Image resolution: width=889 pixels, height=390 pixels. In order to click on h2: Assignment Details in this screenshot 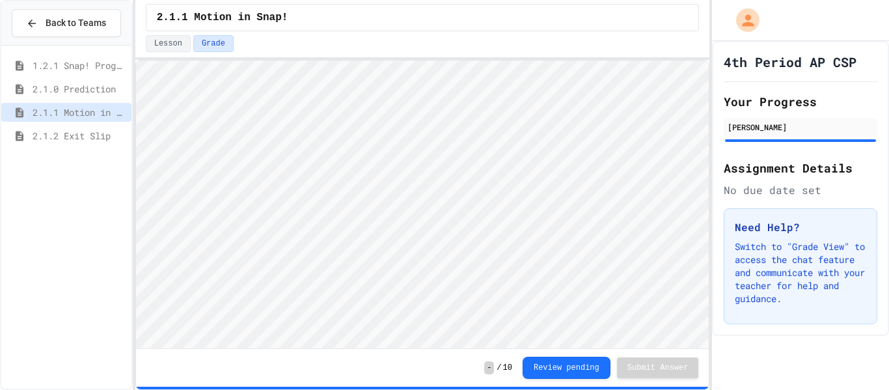, I will do `click(800, 168)`.